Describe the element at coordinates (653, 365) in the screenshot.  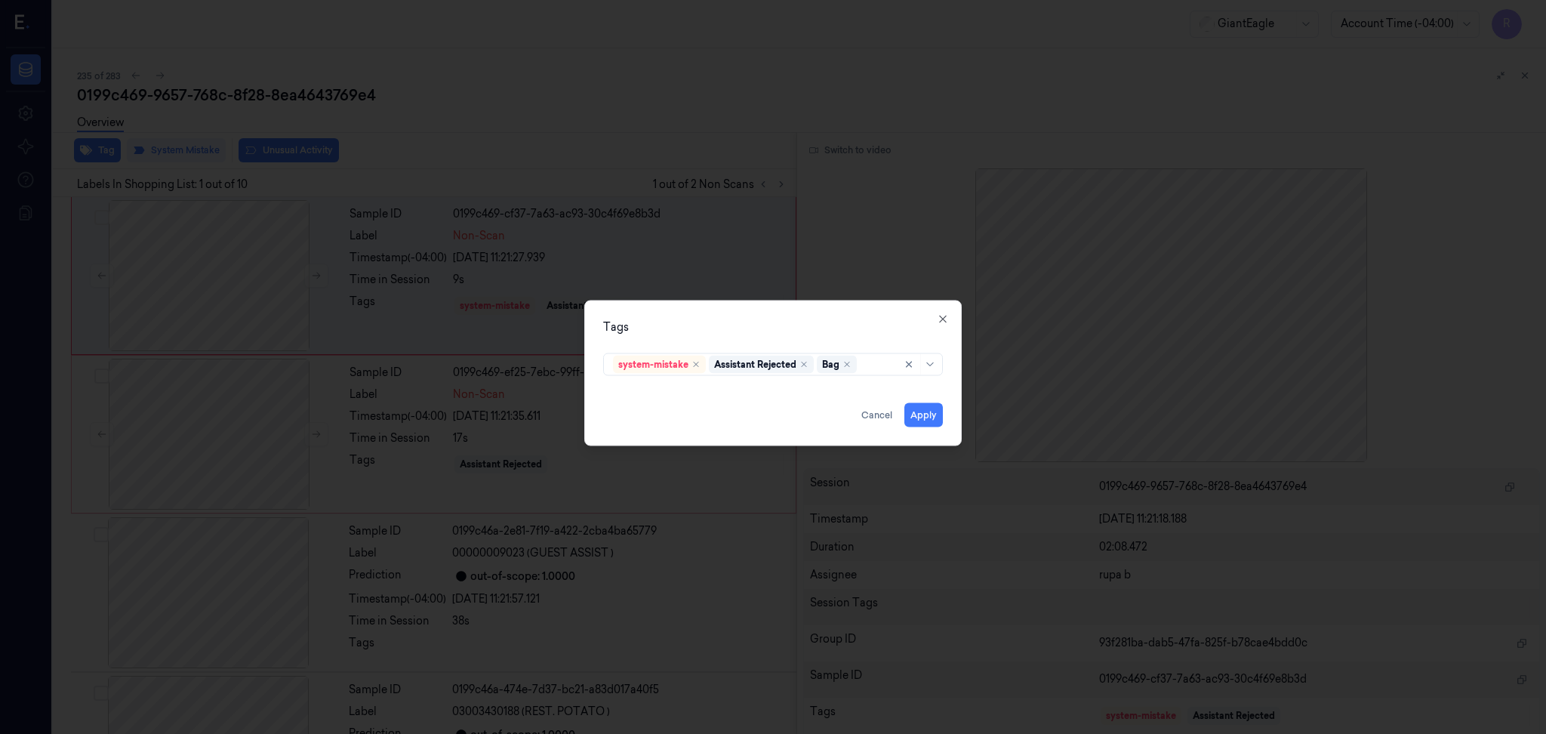
I see `div: system-mistake` at that location.